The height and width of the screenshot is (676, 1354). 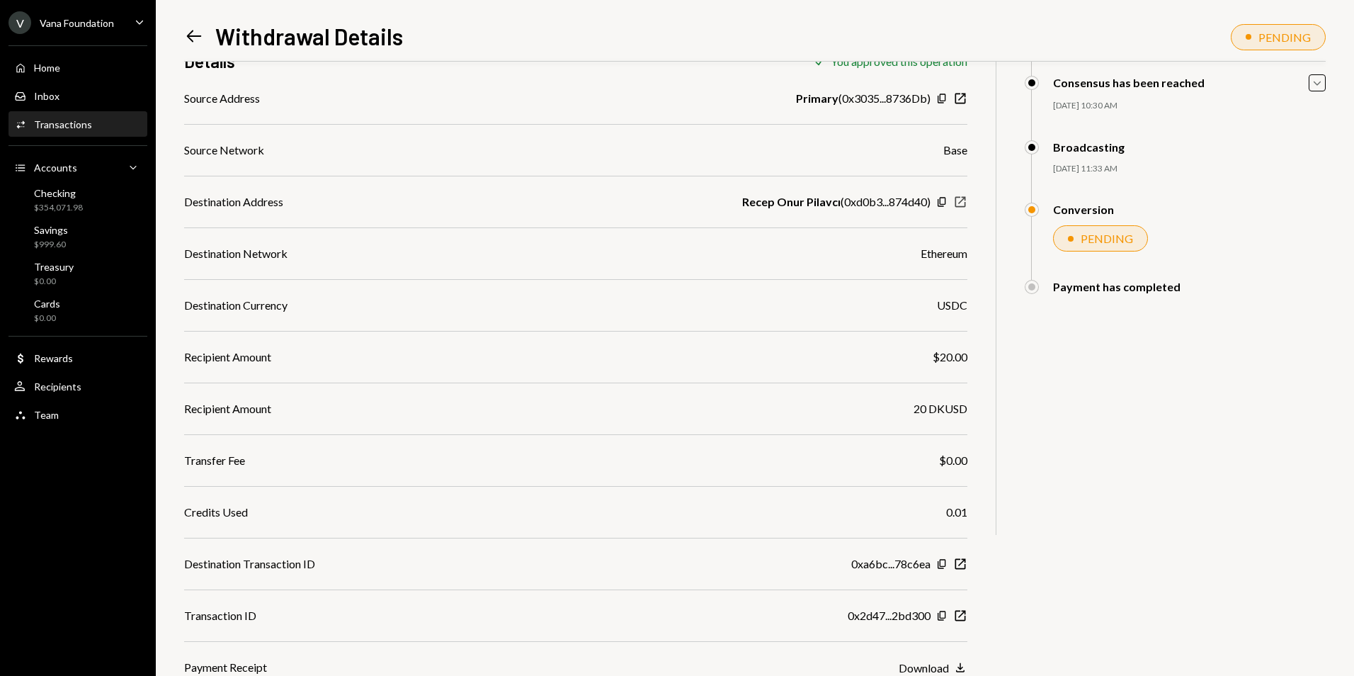 What do you see at coordinates (58, 193) in the screenshot?
I see `div: Checking` at bounding box center [58, 193].